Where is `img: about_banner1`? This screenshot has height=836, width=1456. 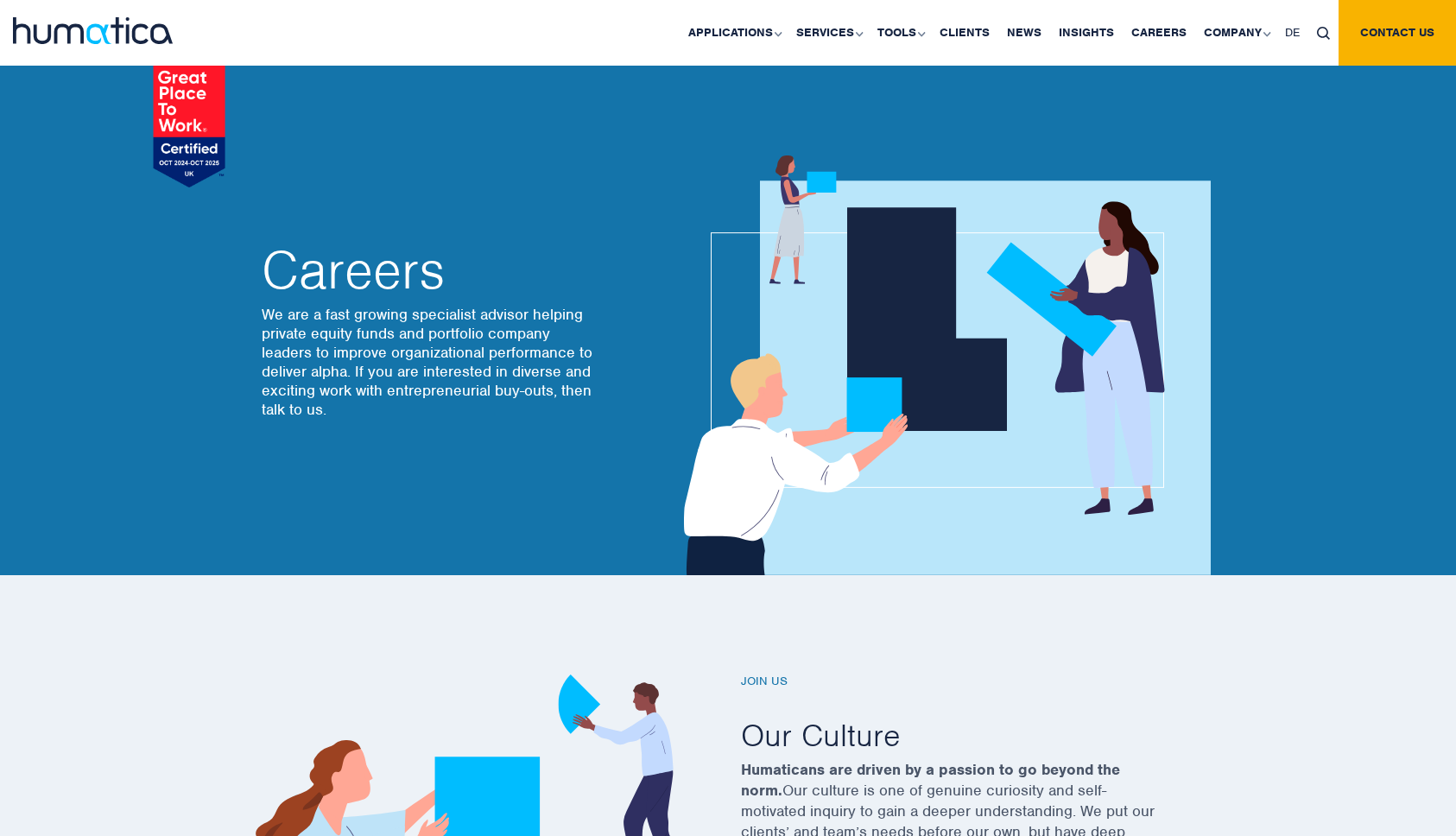
img: about_banner1 is located at coordinates (938, 366).